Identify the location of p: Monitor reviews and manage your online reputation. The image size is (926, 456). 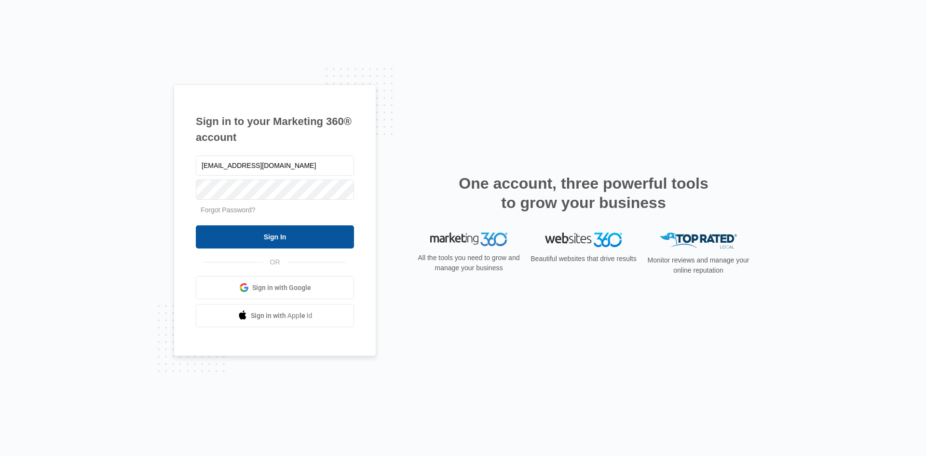
(699, 265).